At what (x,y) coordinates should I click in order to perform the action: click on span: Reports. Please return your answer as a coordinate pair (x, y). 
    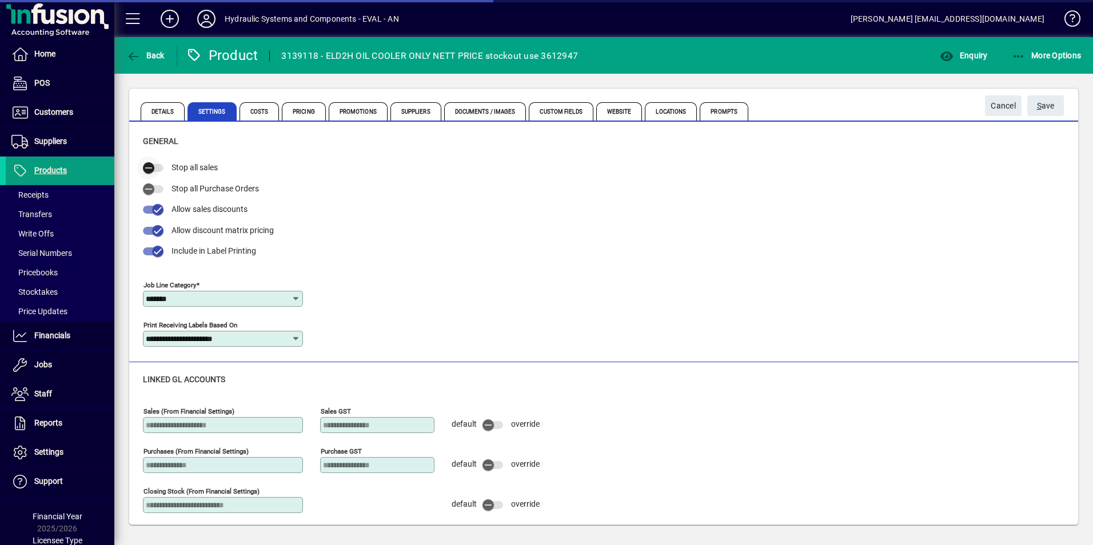
    Looking at the image, I should click on (48, 423).